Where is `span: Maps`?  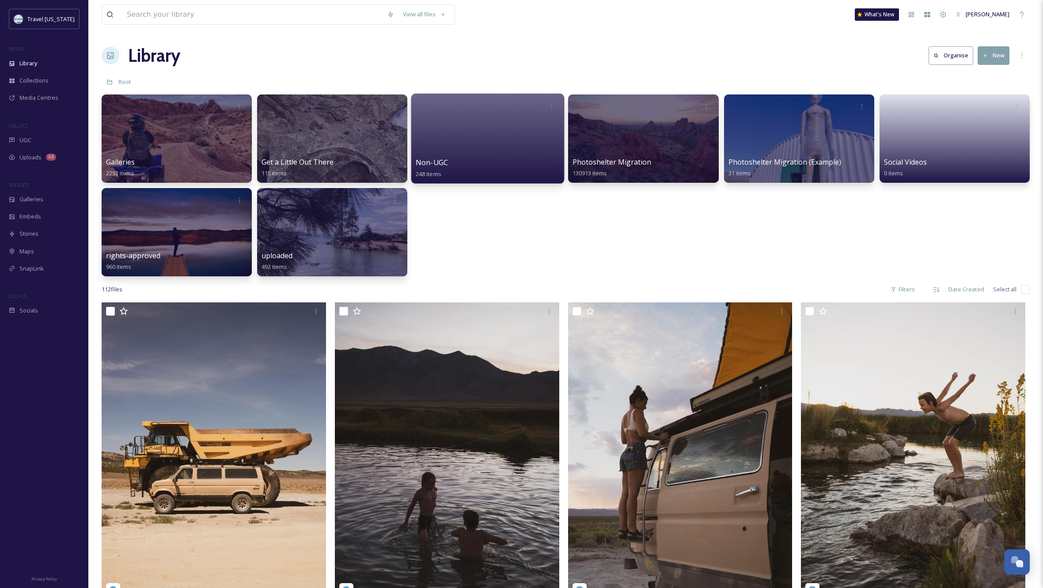
span: Maps is located at coordinates (27, 251).